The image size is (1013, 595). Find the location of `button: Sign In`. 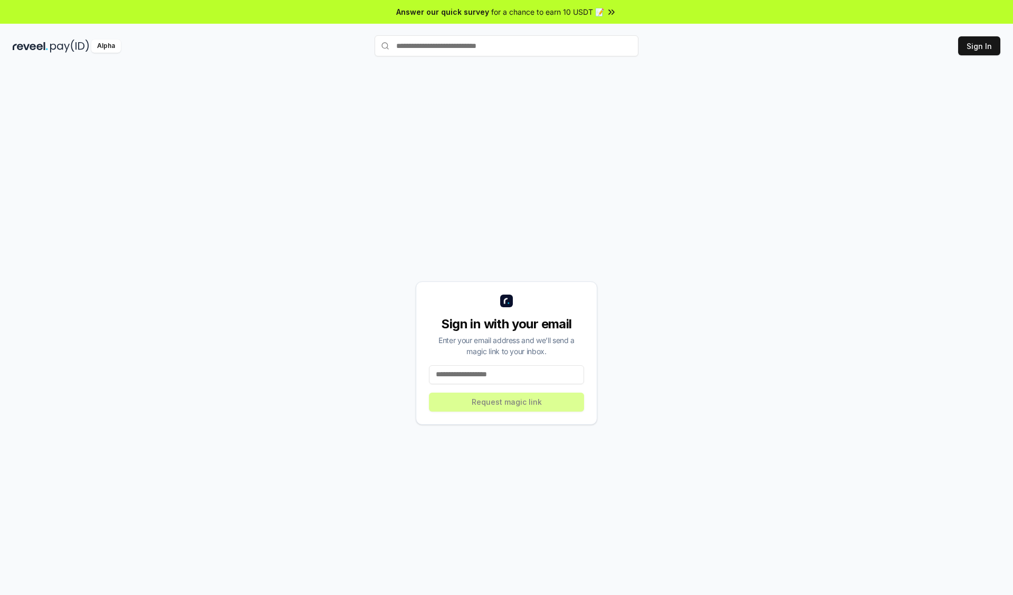

button: Sign In is located at coordinates (979, 46).